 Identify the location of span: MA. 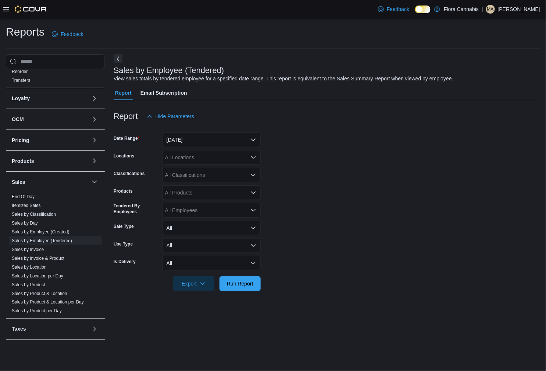
(490, 9).